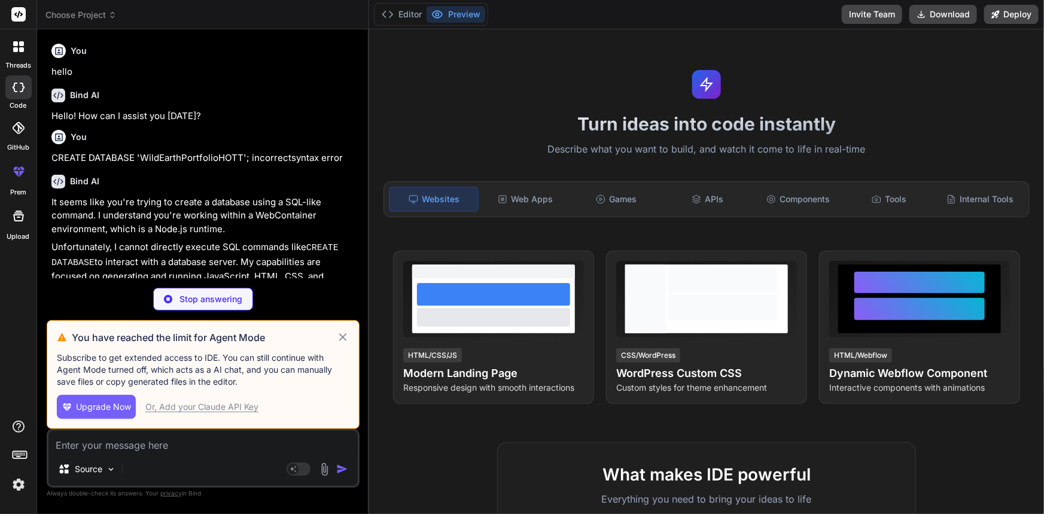 The width and height of the screenshot is (1044, 514). Describe the element at coordinates (324, 469) in the screenshot. I see `img: attachment` at that location.